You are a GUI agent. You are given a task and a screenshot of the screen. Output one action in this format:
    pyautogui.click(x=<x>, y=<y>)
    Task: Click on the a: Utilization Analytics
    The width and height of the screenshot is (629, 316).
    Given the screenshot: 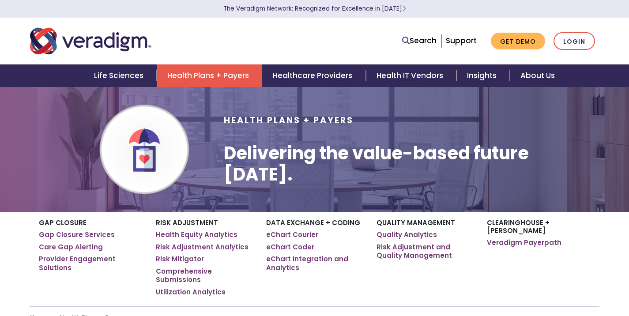 What is the action you would take?
    pyautogui.click(x=191, y=292)
    